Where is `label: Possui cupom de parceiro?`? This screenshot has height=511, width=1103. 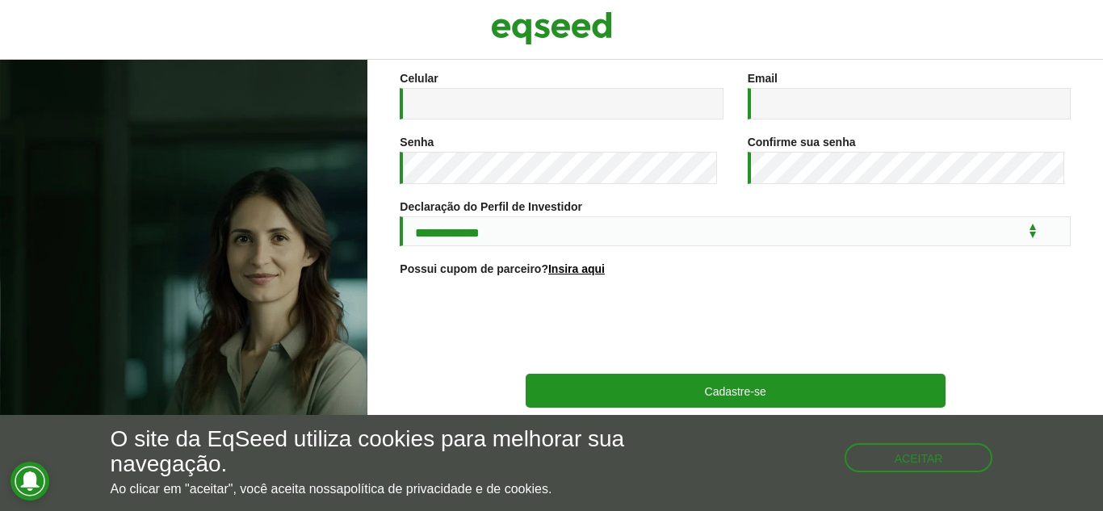 label: Possui cupom de parceiro? is located at coordinates (502, 269).